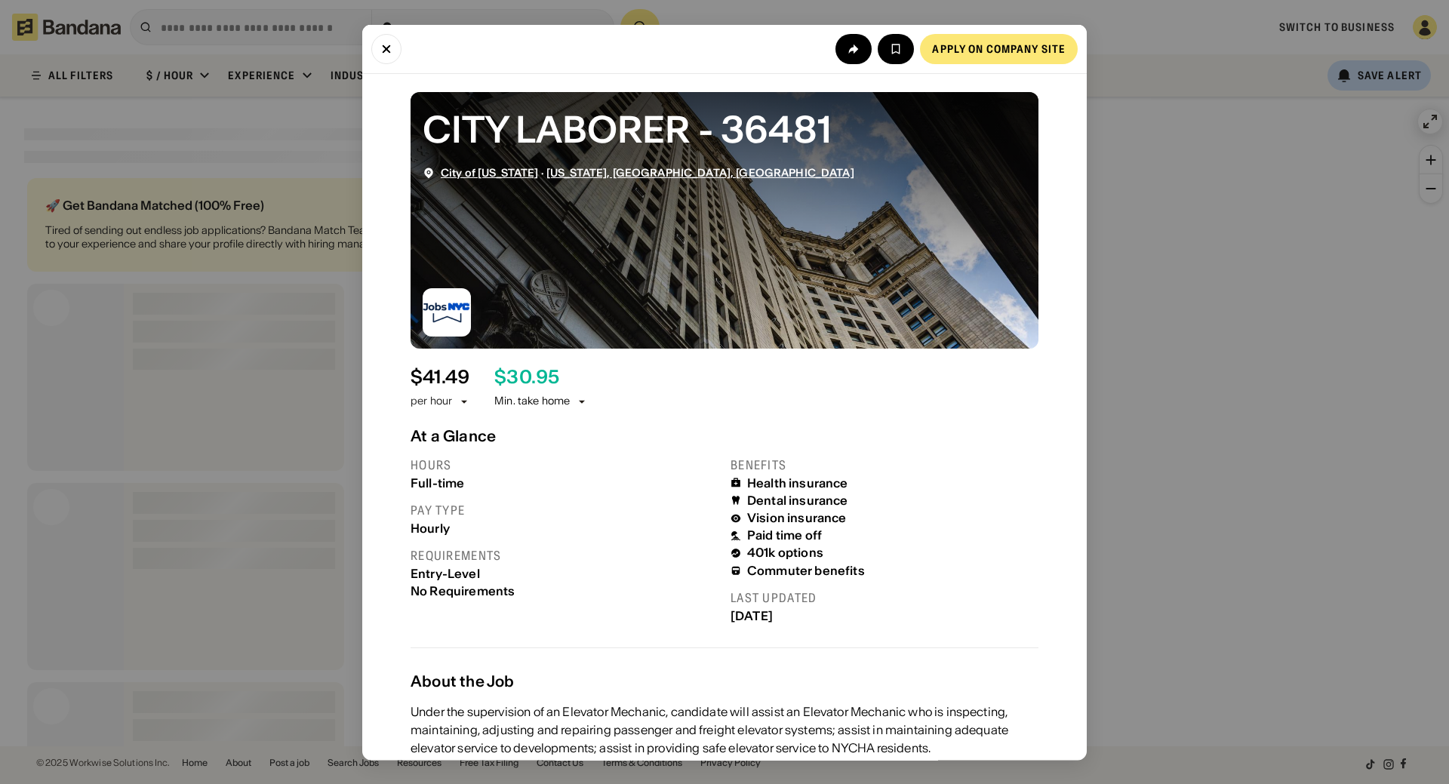  What do you see at coordinates (565, 482) in the screenshot?
I see `div: Full-time` at bounding box center [565, 482].